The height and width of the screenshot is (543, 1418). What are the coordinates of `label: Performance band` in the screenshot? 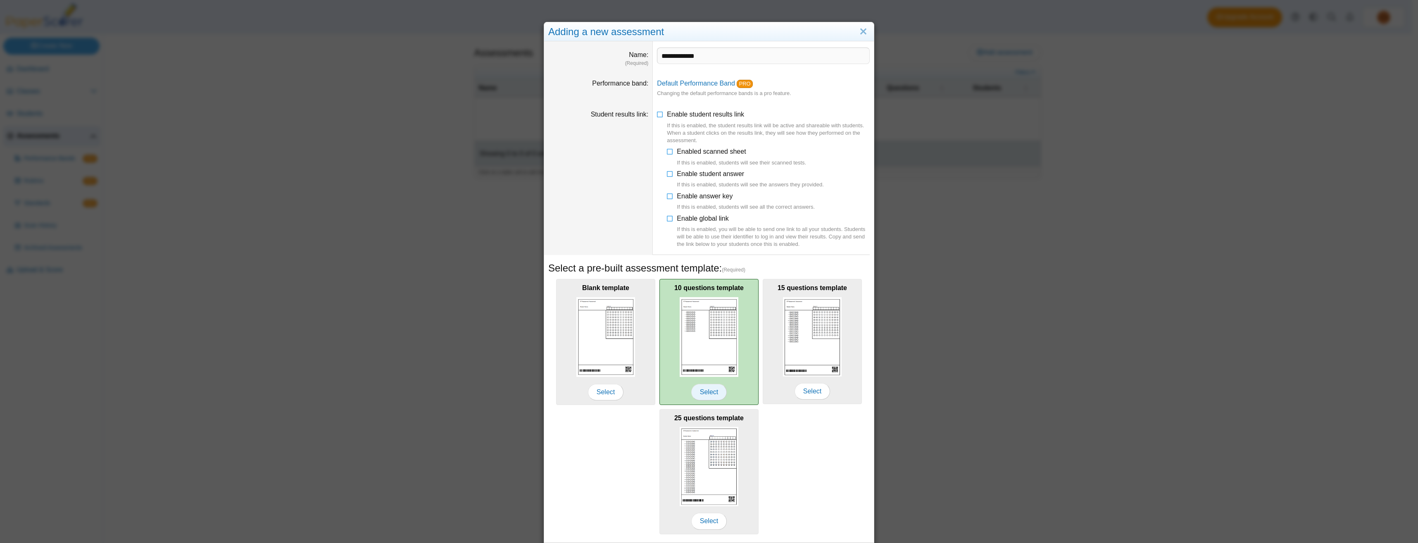 It's located at (620, 83).